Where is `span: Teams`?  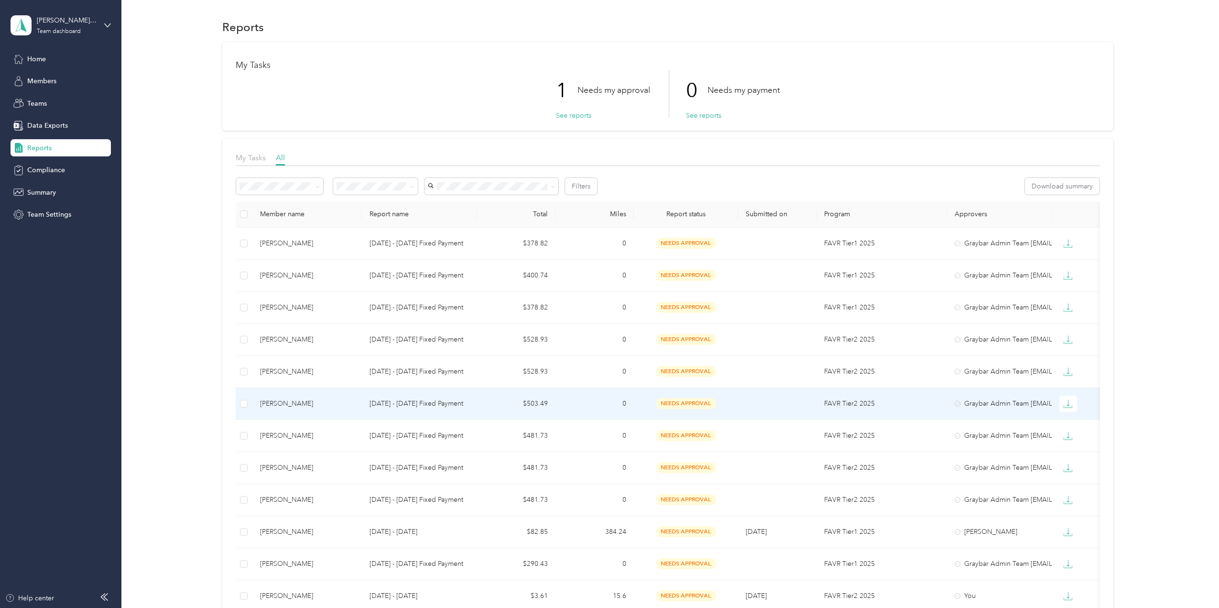
span: Teams is located at coordinates (37, 103).